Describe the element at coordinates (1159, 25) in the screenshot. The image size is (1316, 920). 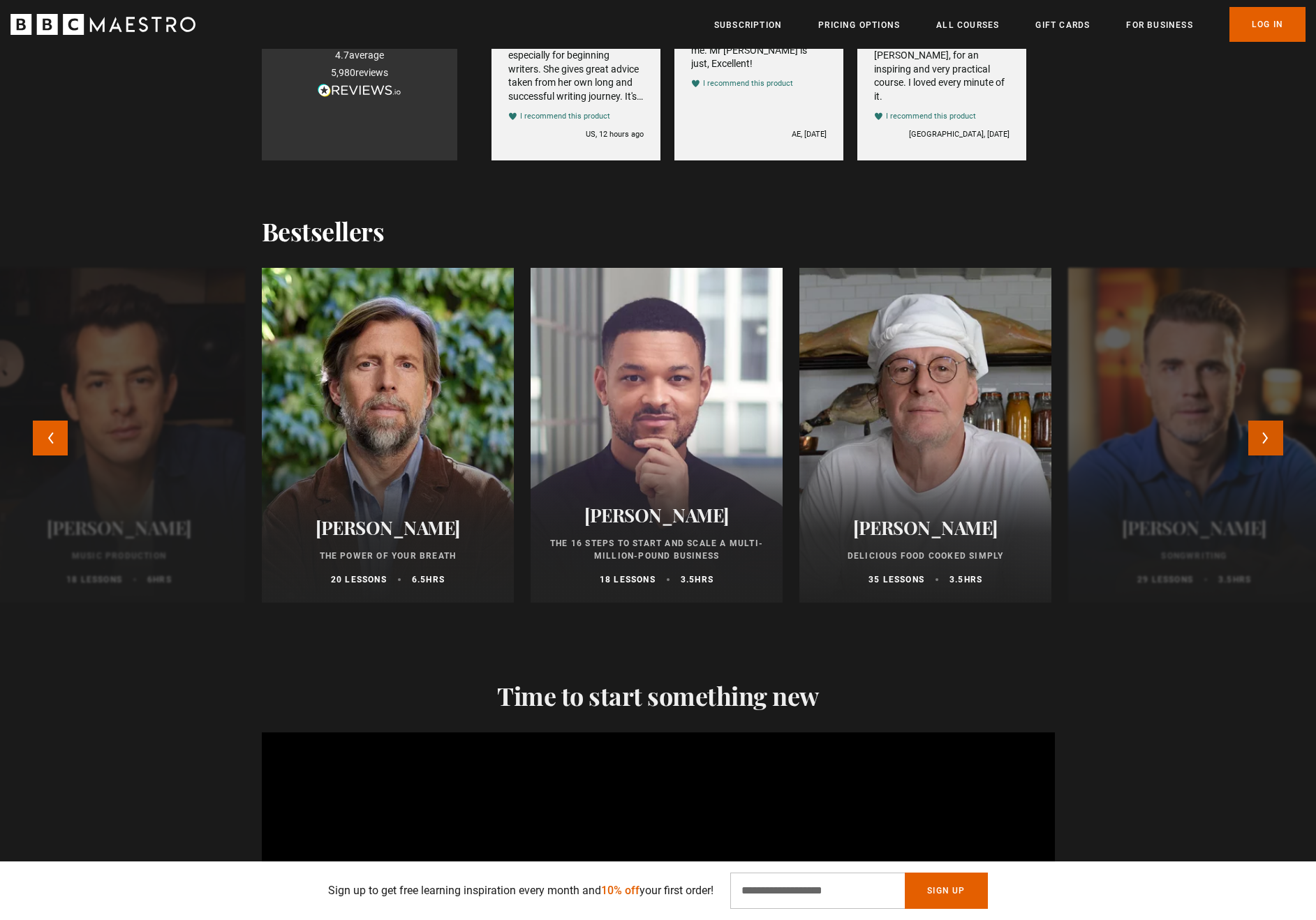
I see `a: For business` at that location.